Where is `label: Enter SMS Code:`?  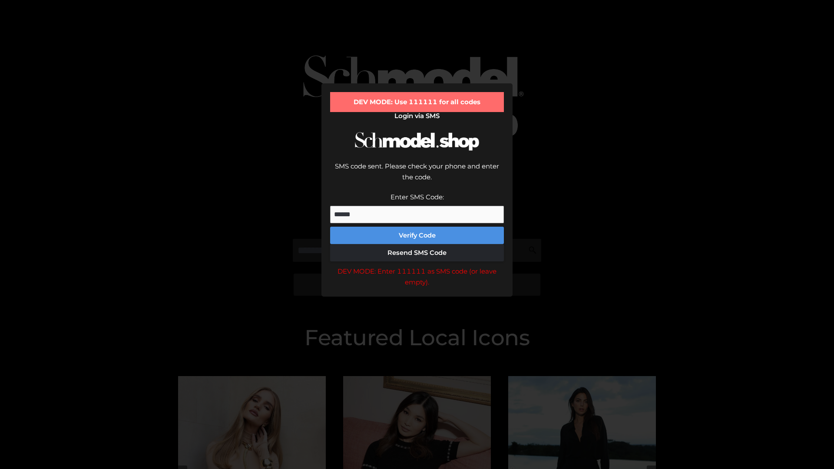
label: Enter SMS Code: is located at coordinates (417, 197).